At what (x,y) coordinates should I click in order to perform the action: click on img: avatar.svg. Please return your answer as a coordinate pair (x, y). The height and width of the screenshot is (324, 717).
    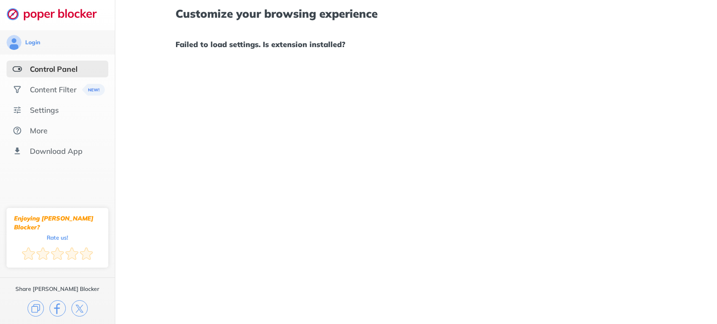
    Looking at the image, I should click on (14, 42).